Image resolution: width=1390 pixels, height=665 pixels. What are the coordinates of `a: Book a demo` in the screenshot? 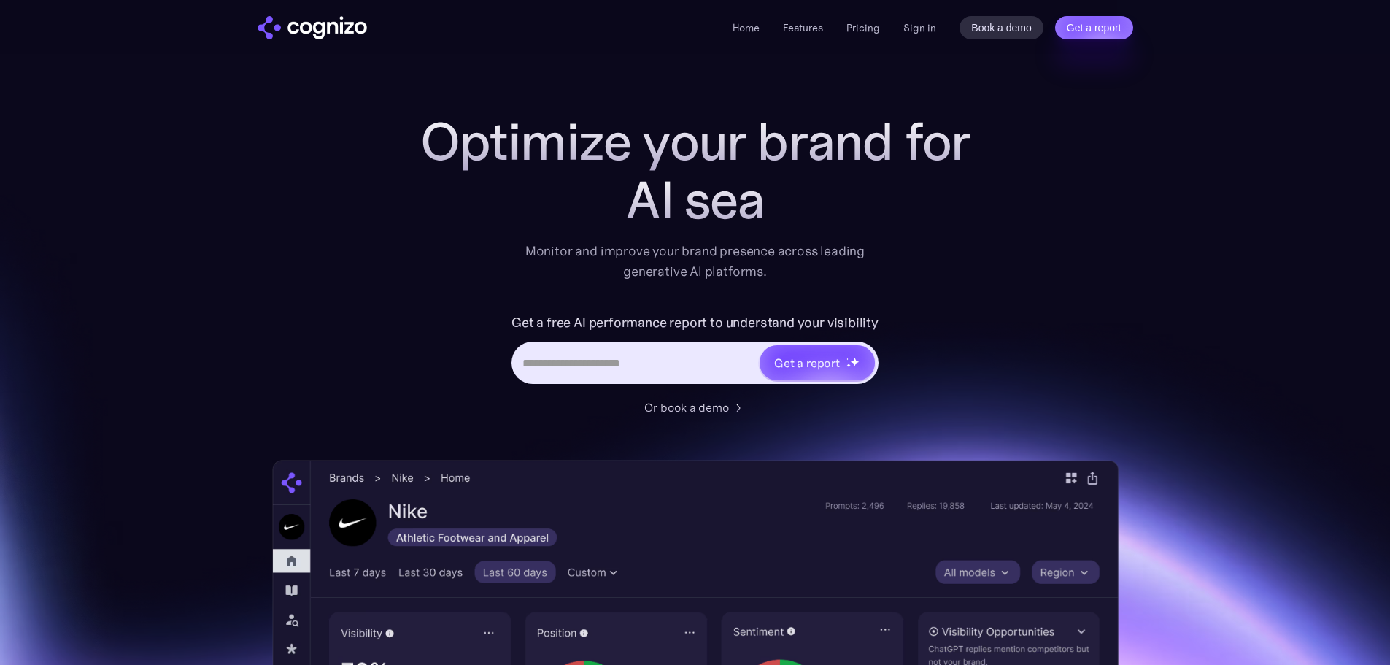 It's located at (1001, 28).